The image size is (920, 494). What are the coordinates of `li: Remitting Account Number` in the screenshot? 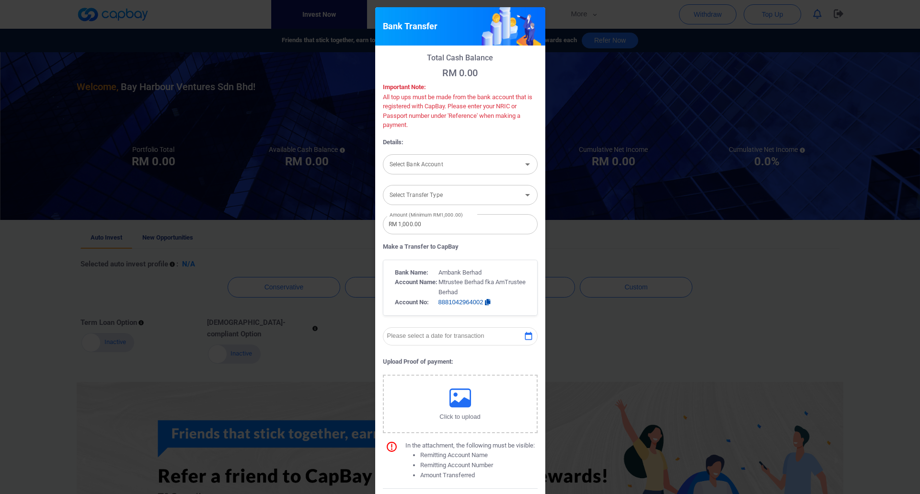 It's located at (477, 465).